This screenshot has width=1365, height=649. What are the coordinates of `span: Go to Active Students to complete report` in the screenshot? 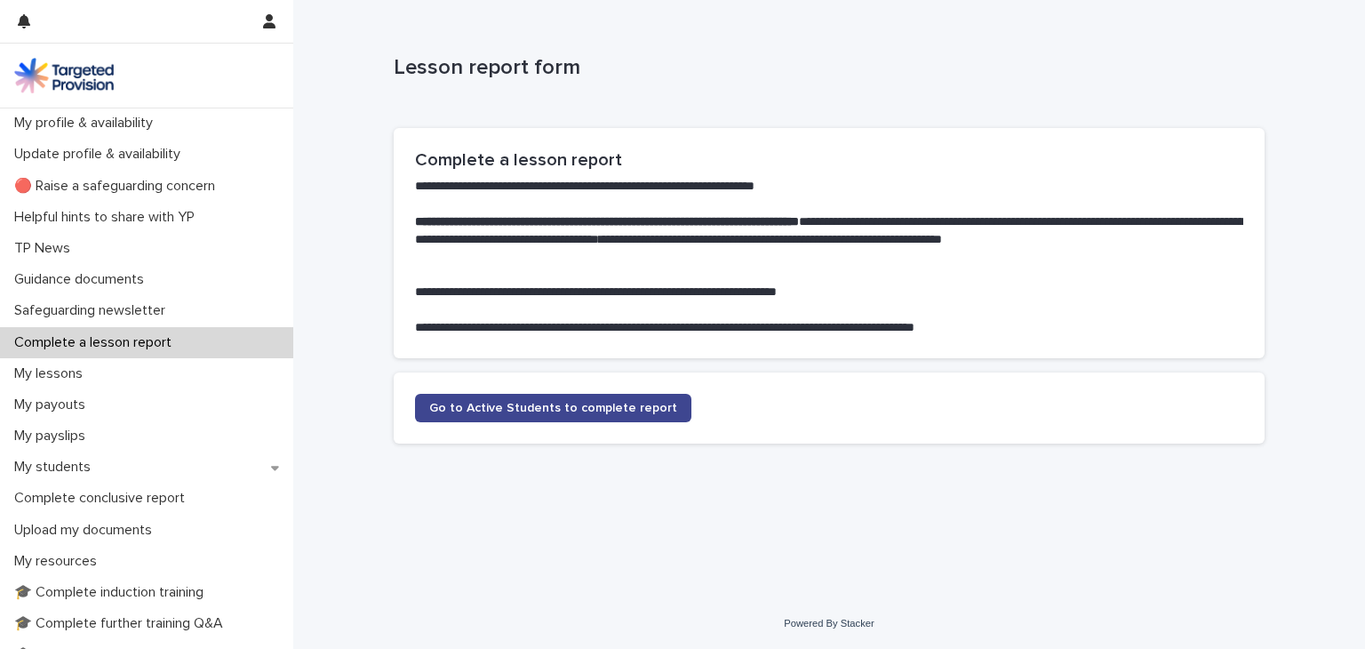 It's located at (553, 408).